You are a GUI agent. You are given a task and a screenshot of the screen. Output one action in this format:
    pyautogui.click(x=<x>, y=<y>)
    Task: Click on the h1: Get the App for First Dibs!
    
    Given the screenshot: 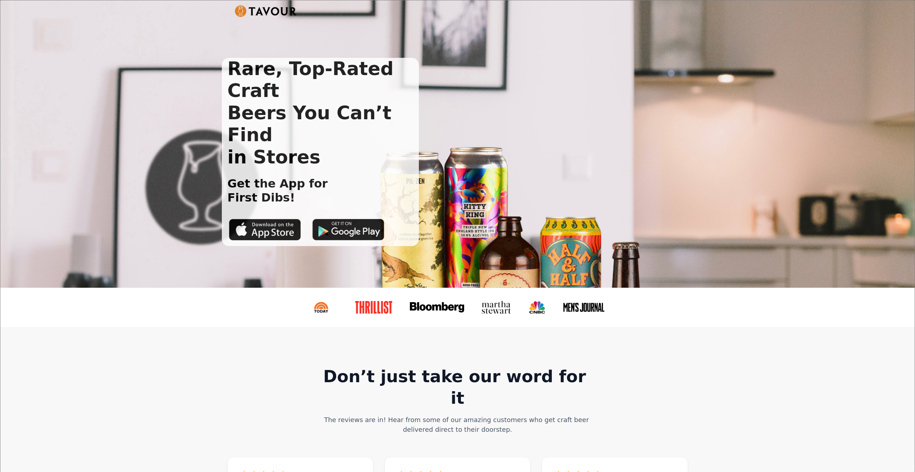 What is the action you would take?
    pyautogui.click(x=275, y=191)
    